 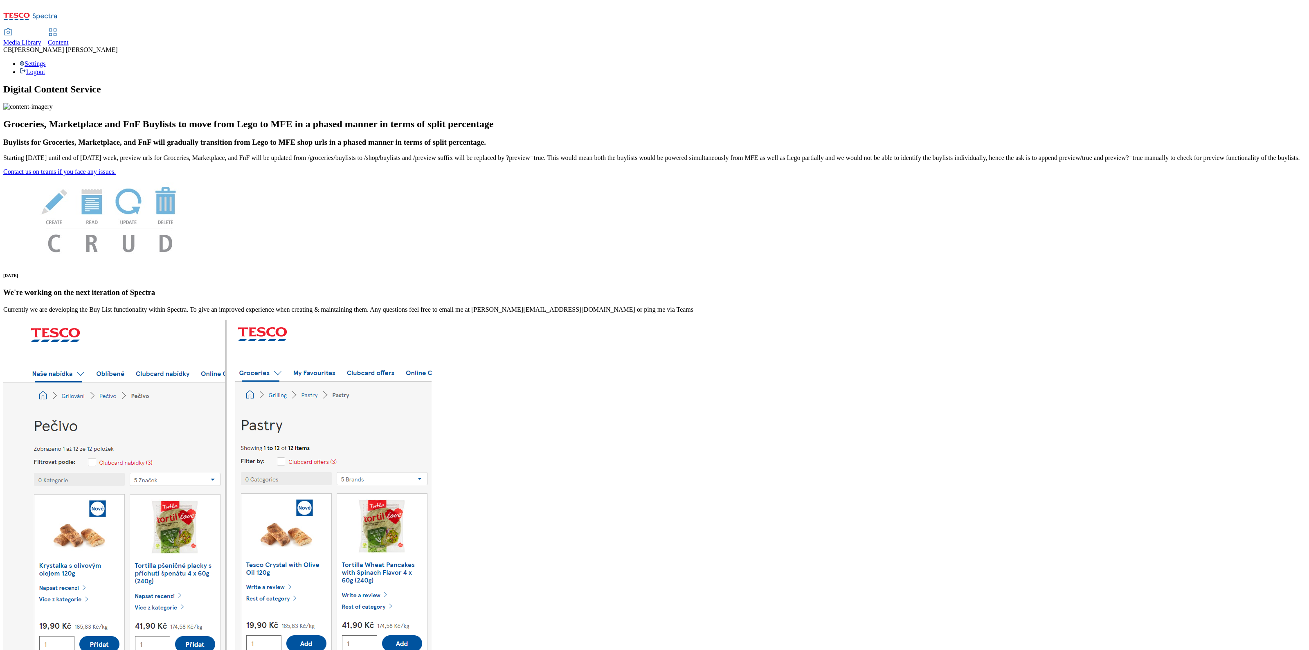 I want to click on span: Content, so click(x=58, y=42).